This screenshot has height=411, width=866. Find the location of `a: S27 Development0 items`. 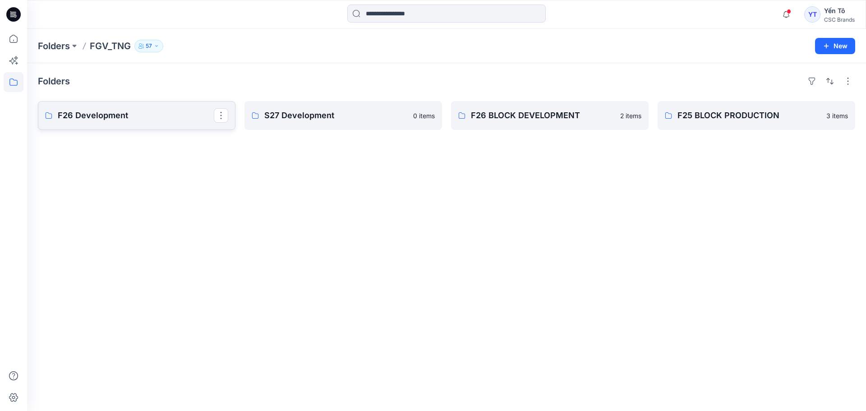

a: S27 Development0 items is located at coordinates (343, 115).